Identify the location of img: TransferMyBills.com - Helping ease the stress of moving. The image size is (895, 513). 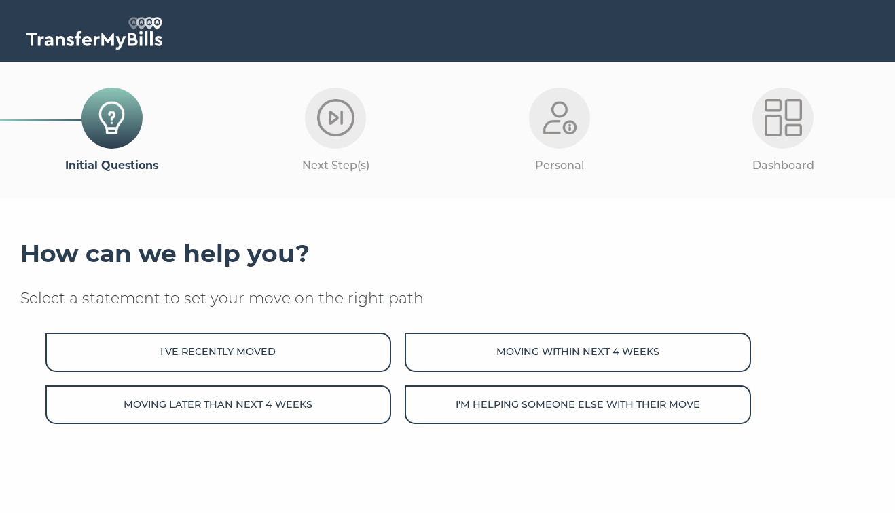
(94, 33).